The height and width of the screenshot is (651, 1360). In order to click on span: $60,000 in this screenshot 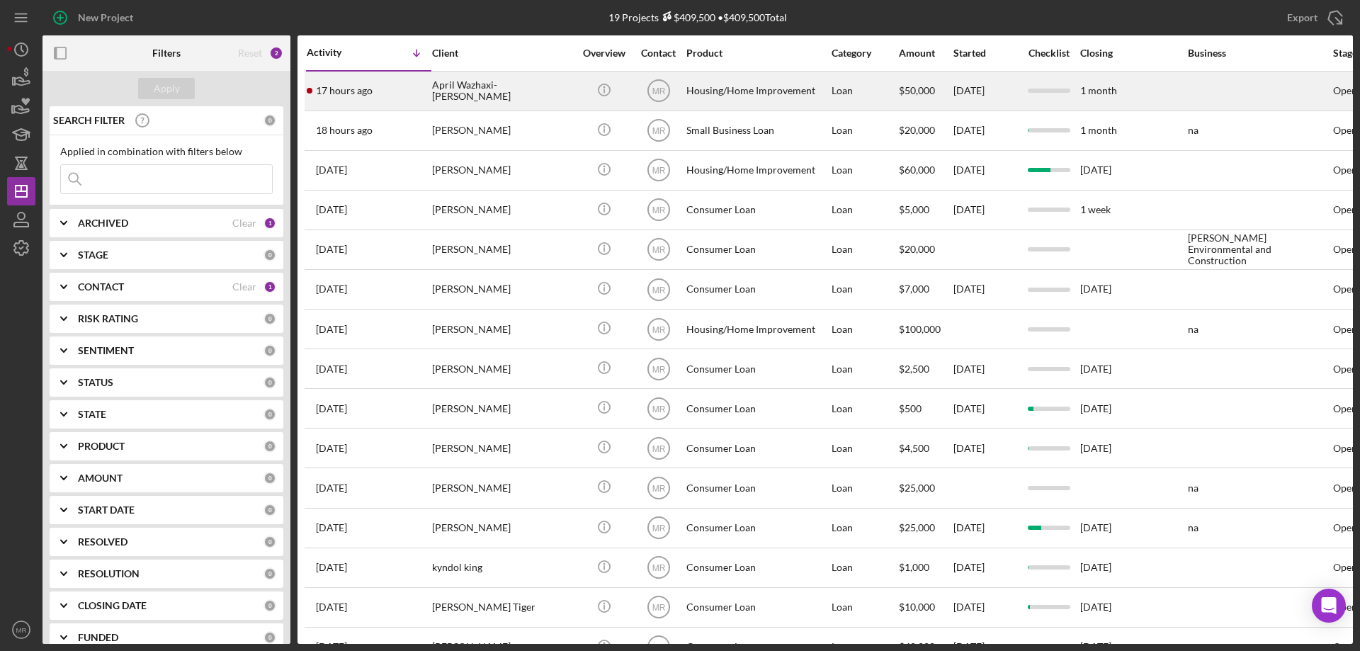, I will do `click(917, 169)`.